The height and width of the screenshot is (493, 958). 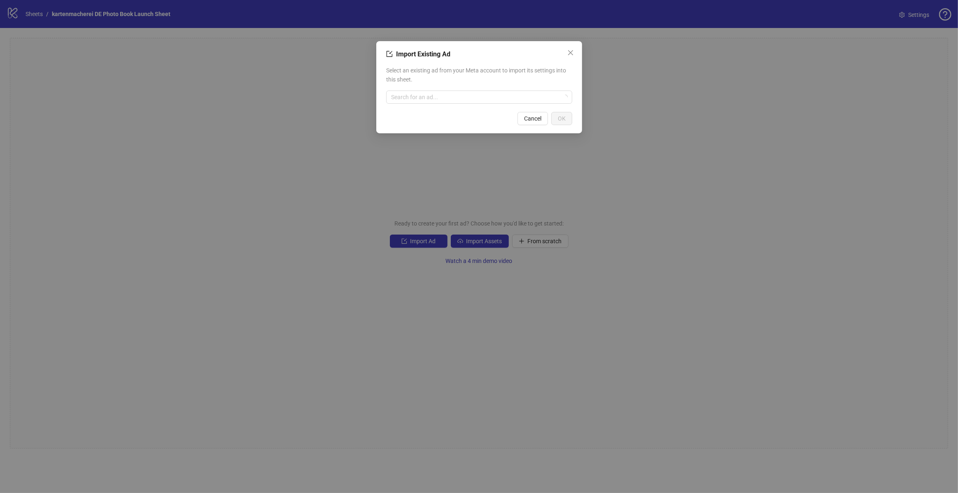 I want to click on button: Cancel, so click(x=533, y=119).